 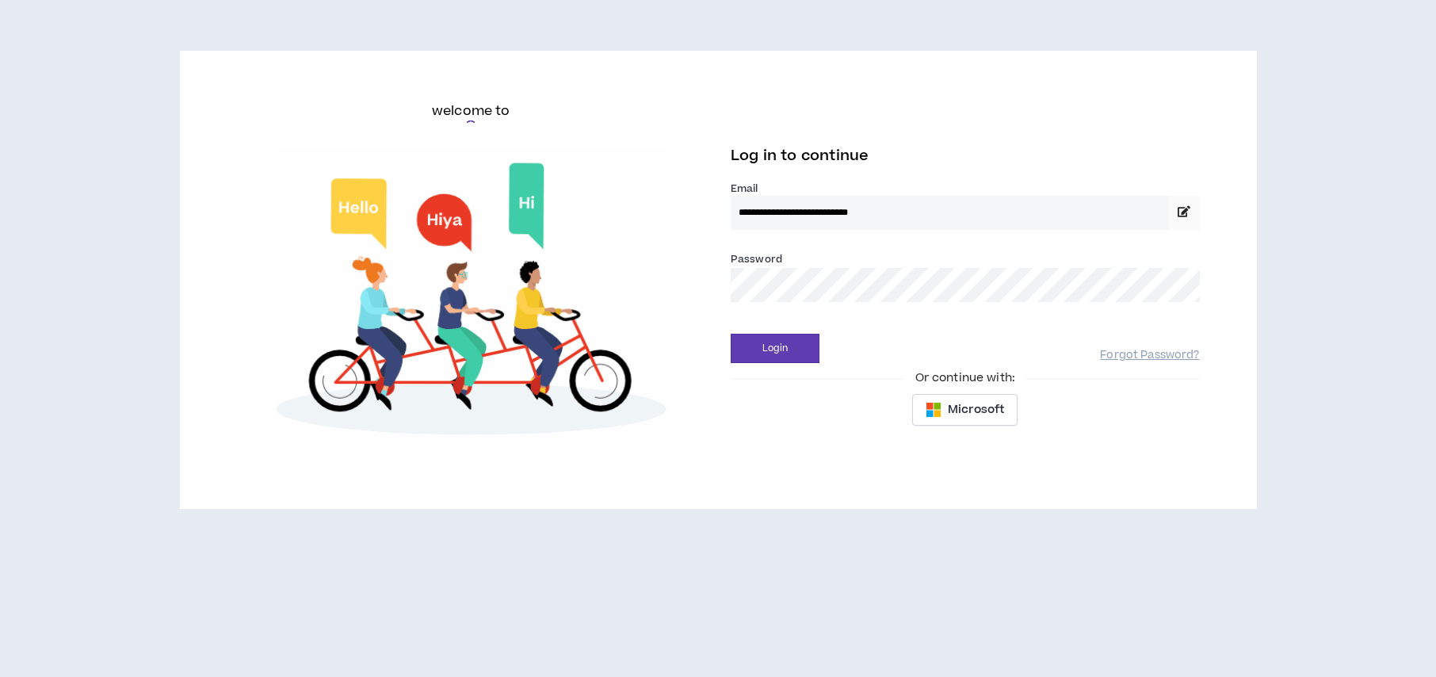 What do you see at coordinates (756, 259) in the screenshot?
I see `label: Password` at bounding box center [756, 259].